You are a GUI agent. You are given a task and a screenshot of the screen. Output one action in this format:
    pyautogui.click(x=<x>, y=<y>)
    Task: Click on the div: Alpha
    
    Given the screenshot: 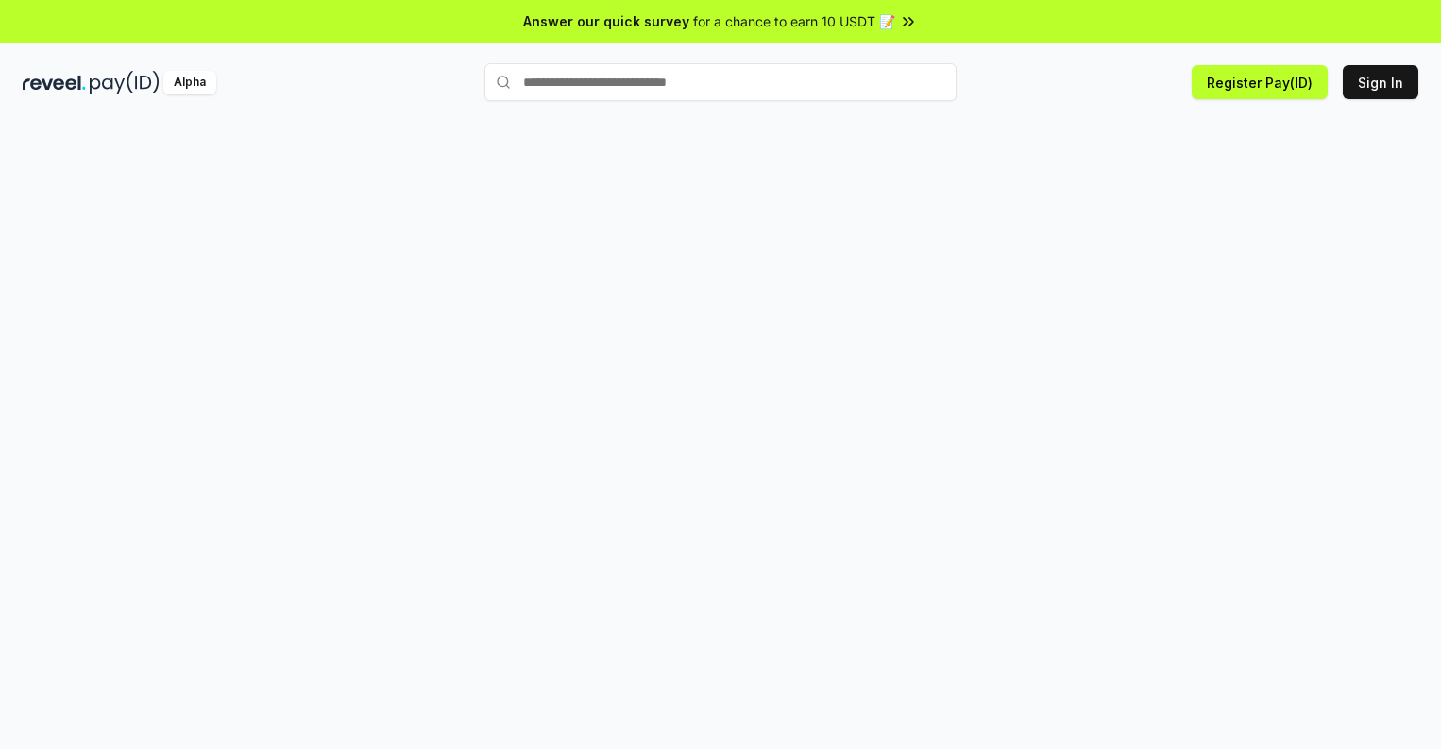 What is the action you would take?
    pyautogui.click(x=190, y=82)
    